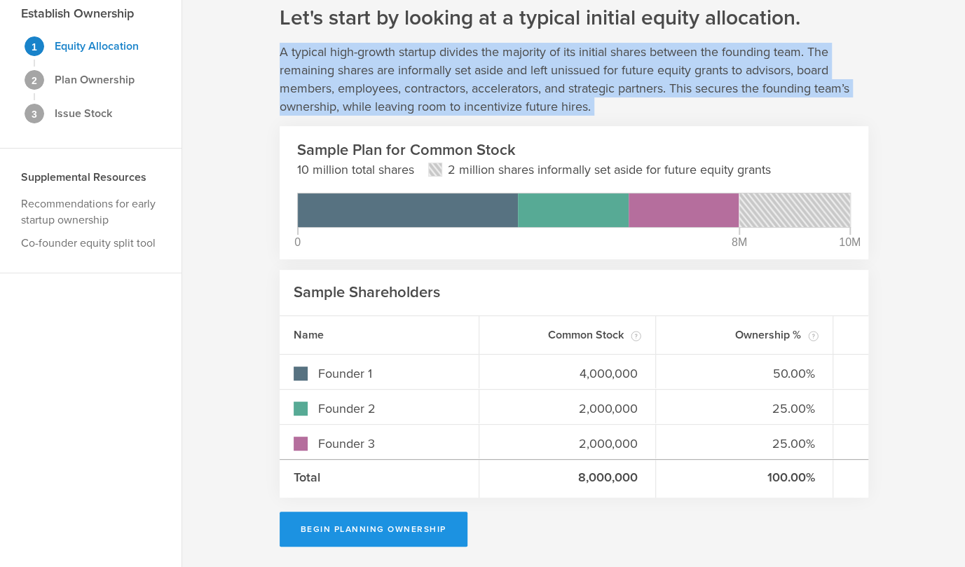 The image size is (965, 567). Describe the element at coordinates (540, 18) in the screenshot. I see `h1: Let's start by looking at a typical initial equity allocation.` at that location.